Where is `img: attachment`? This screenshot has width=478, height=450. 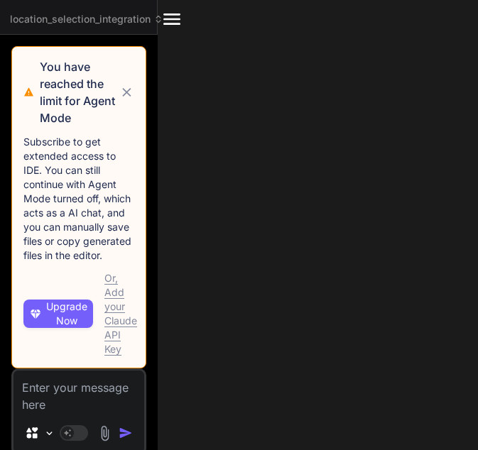 img: attachment is located at coordinates (104, 433).